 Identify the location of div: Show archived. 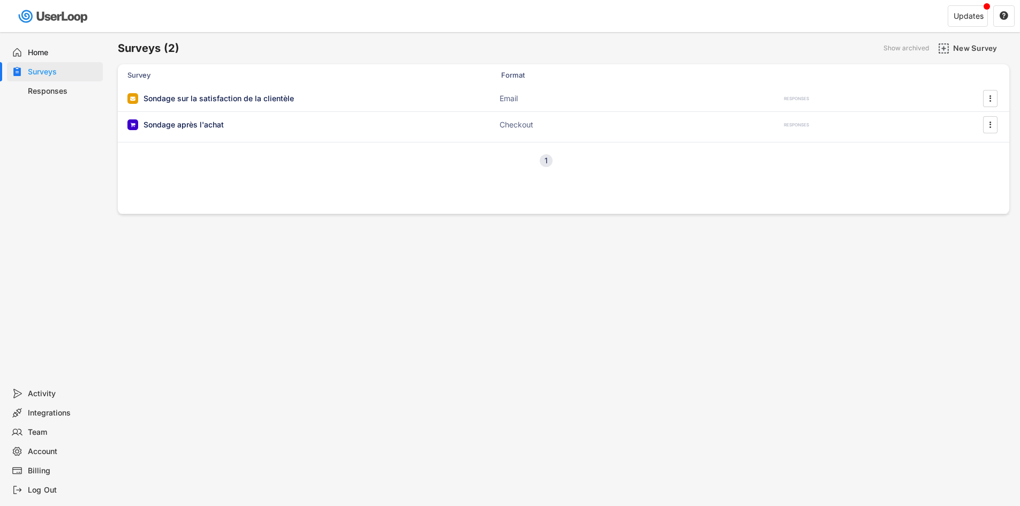
(906, 48).